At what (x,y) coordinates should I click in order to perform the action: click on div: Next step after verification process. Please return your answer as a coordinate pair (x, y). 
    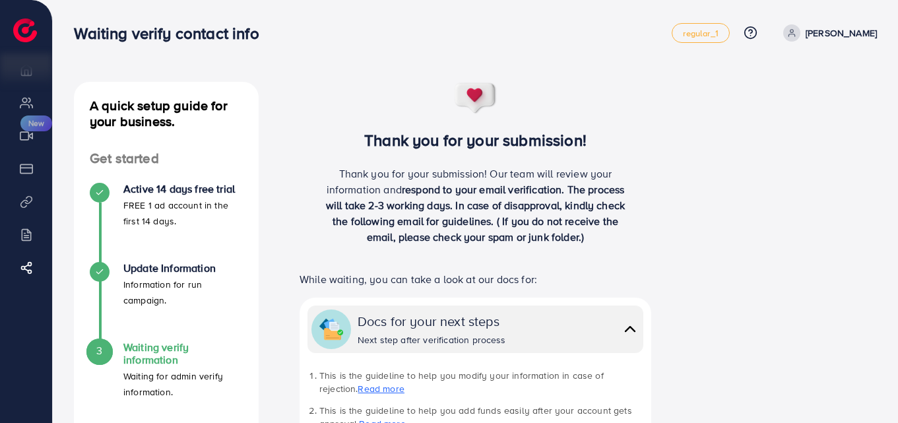
    Looking at the image, I should click on (431, 340).